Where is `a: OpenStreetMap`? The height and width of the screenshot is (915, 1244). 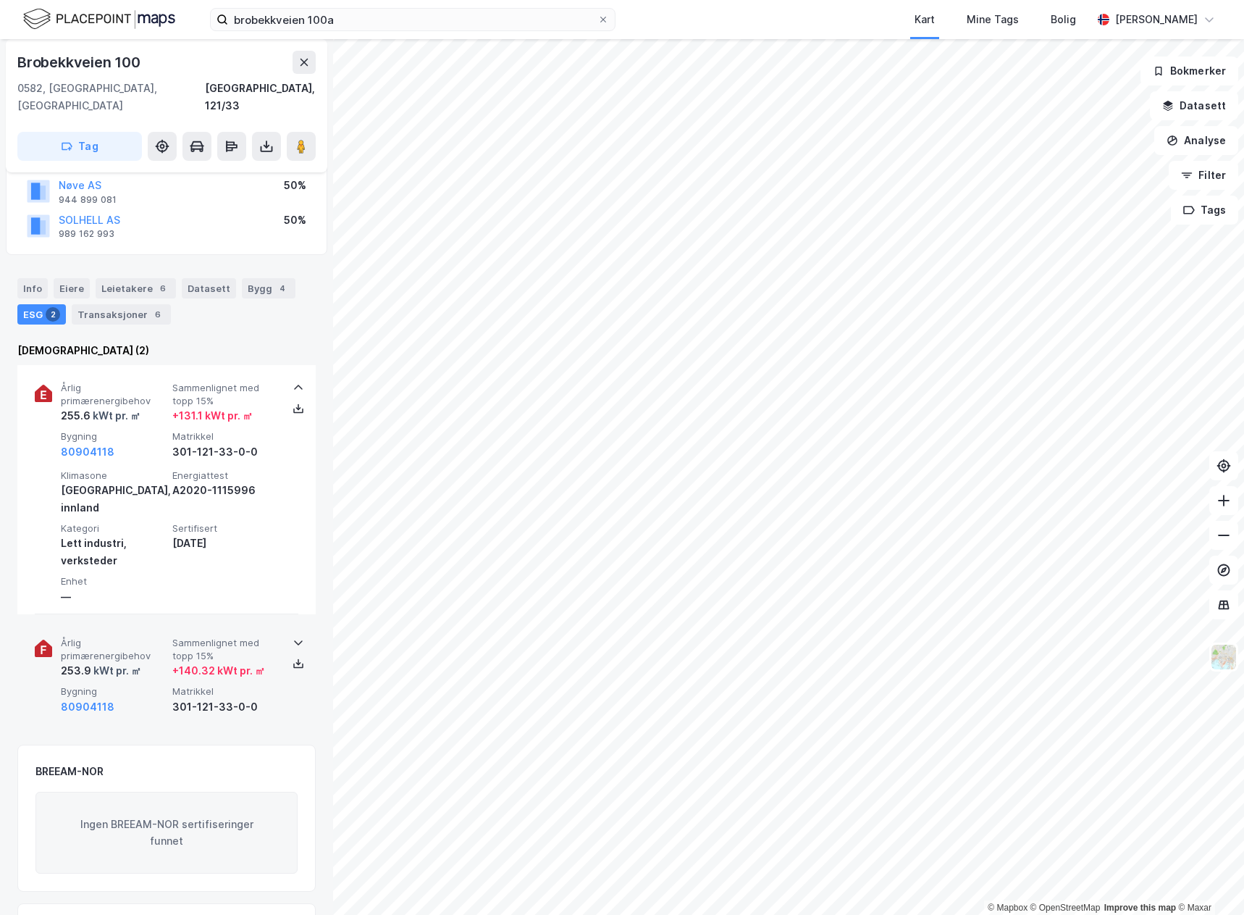 a: OpenStreetMap is located at coordinates (1065, 907).